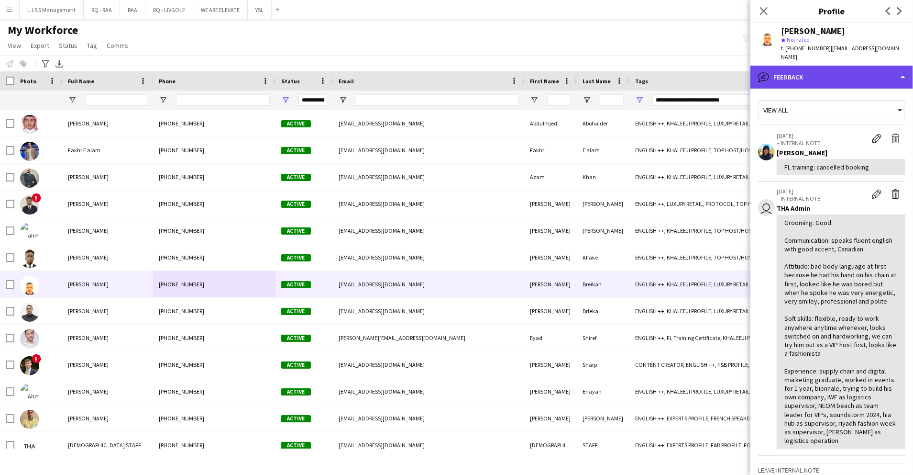 Image resolution: width=913 pixels, height=475 pixels. I want to click on a: Comms, so click(117, 45).